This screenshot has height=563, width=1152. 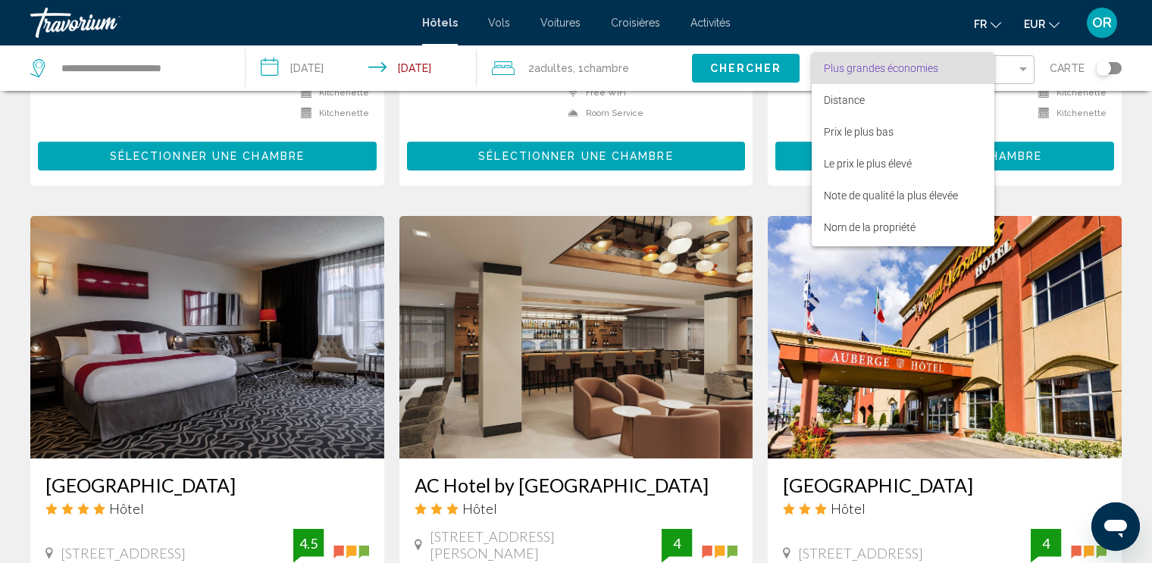 What do you see at coordinates (880, 68) in the screenshot?
I see `span: Plus grandes économies` at bounding box center [880, 68].